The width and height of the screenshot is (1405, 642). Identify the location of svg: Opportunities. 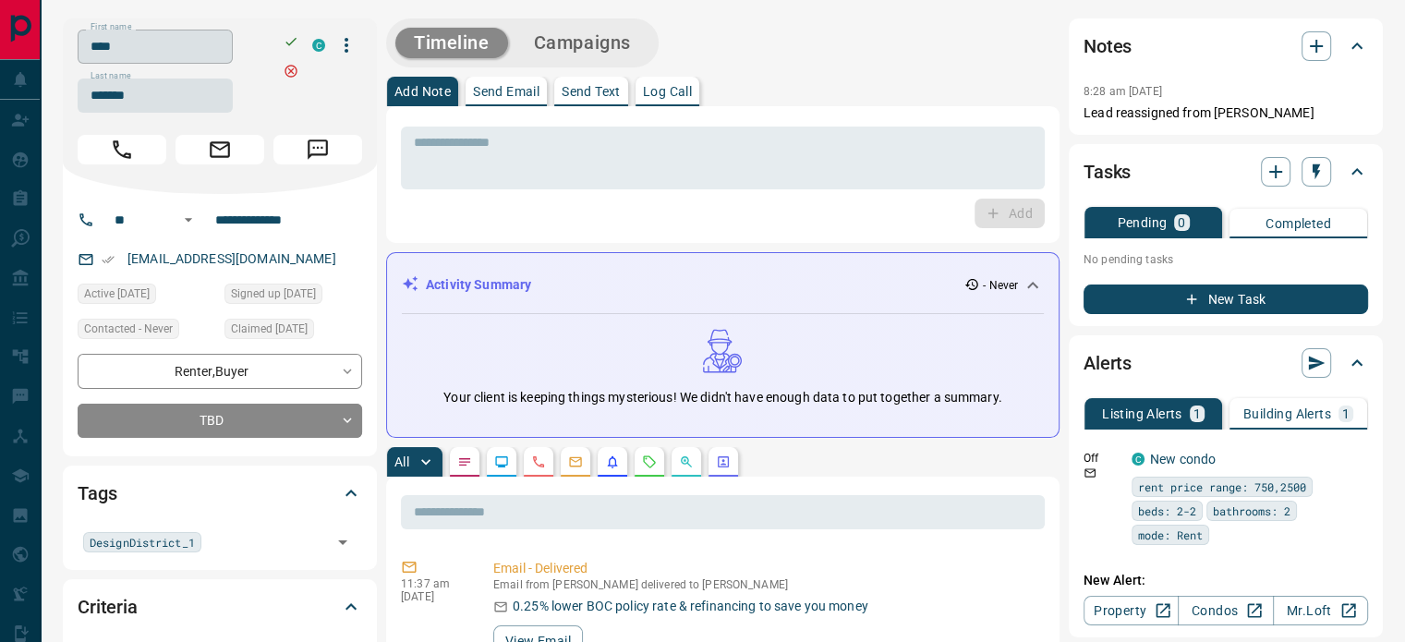
(687, 462).